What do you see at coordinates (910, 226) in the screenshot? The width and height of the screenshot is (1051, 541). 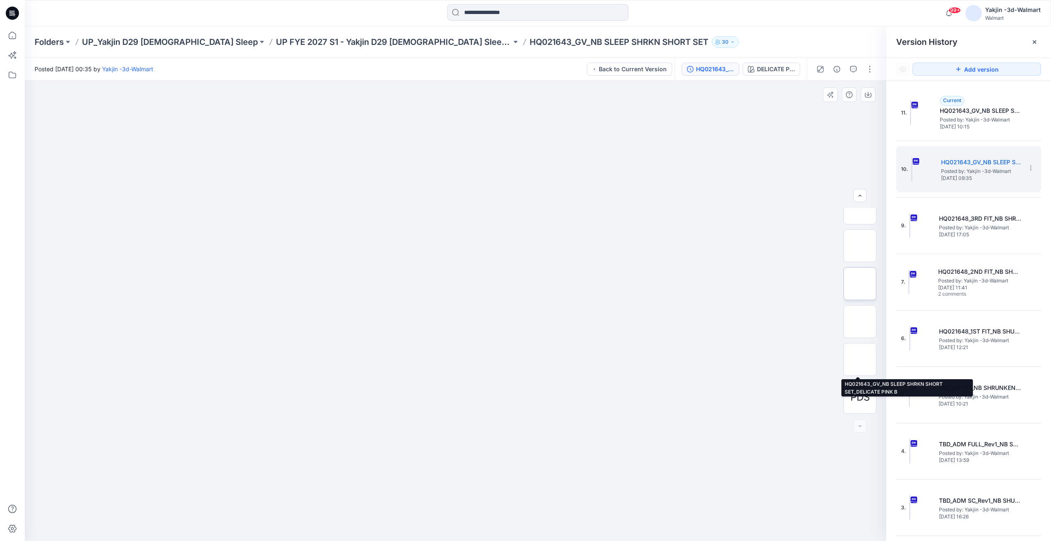 I see `img: HQ021648_3RD FIT_NB SHRUNKEN TEE AND SHORTS` at bounding box center [910, 226].